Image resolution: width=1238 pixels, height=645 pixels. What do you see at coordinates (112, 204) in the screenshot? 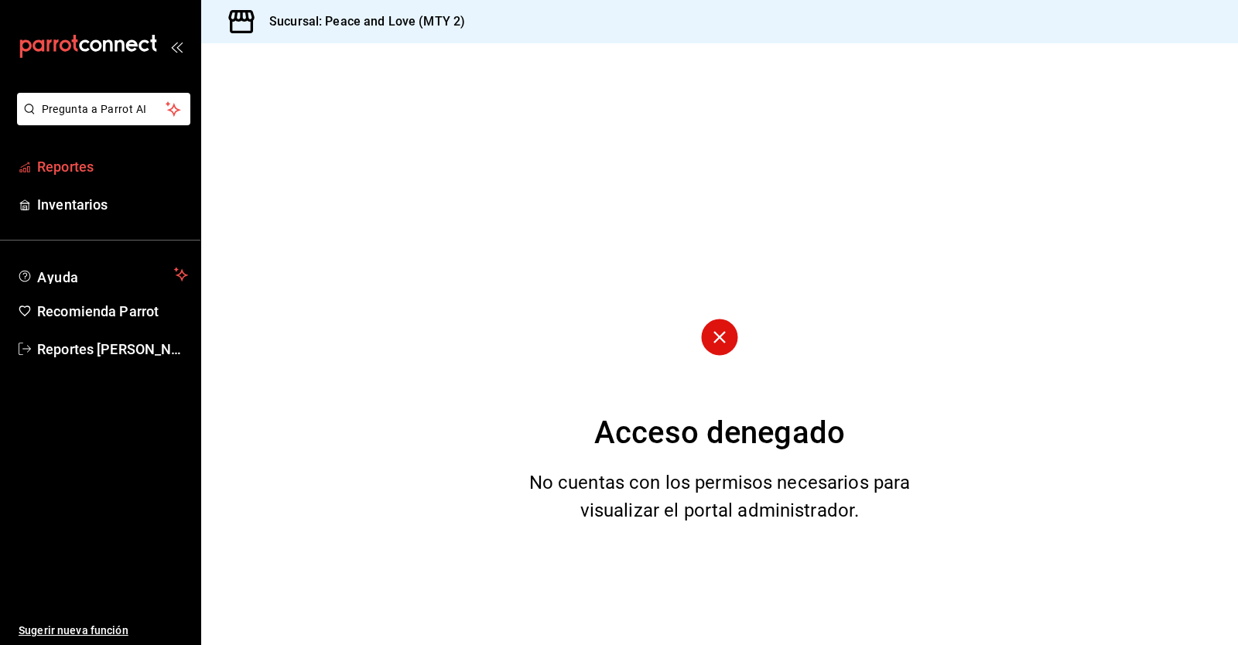
I see `span: Inventarios` at bounding box center [112, 204].